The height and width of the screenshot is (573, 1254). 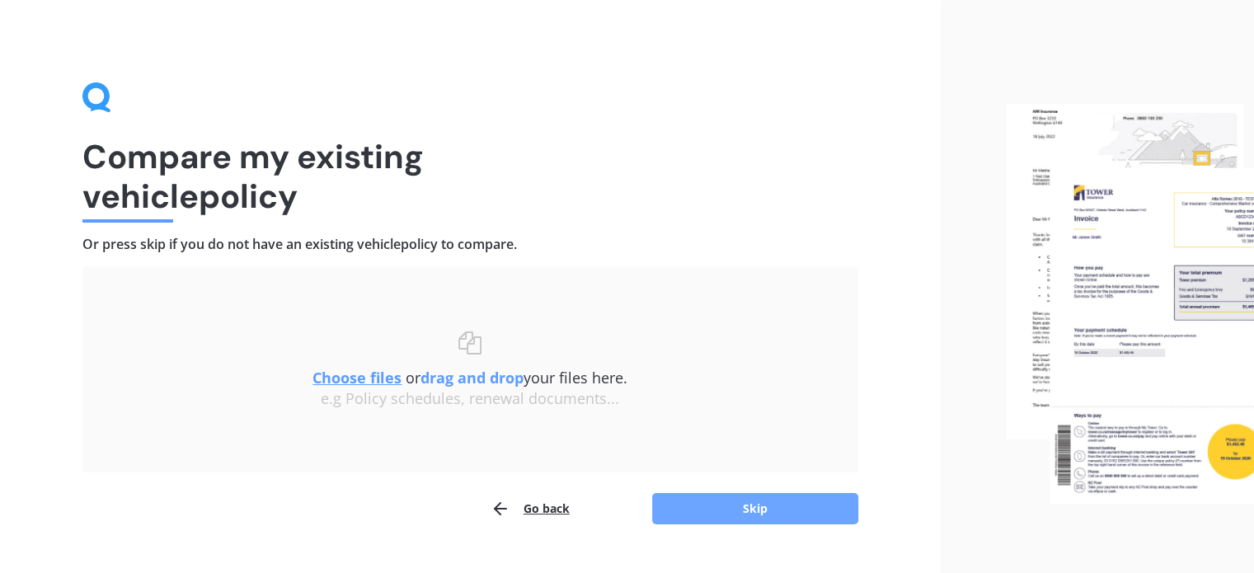 I want to click on u: Choose files, so click(x=357, y=377).